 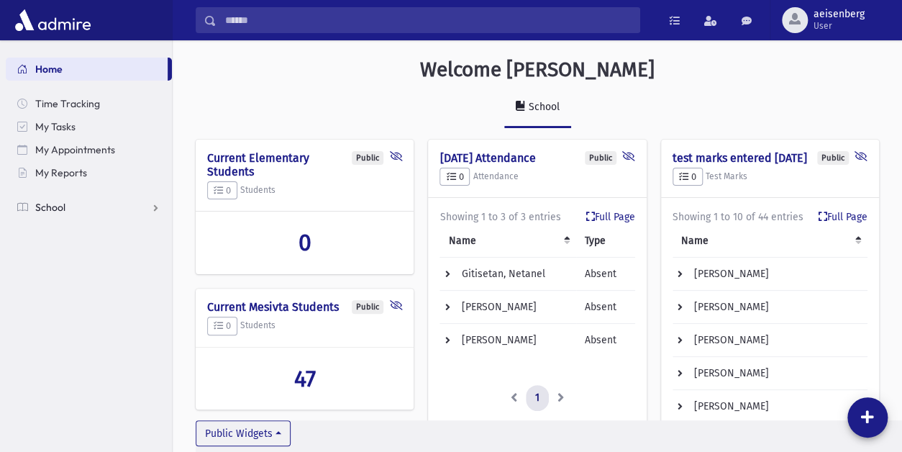 What do you see at coordinates (304, 378) in the screenshot?
I see `a: 47` at bounding box center [304, 378].